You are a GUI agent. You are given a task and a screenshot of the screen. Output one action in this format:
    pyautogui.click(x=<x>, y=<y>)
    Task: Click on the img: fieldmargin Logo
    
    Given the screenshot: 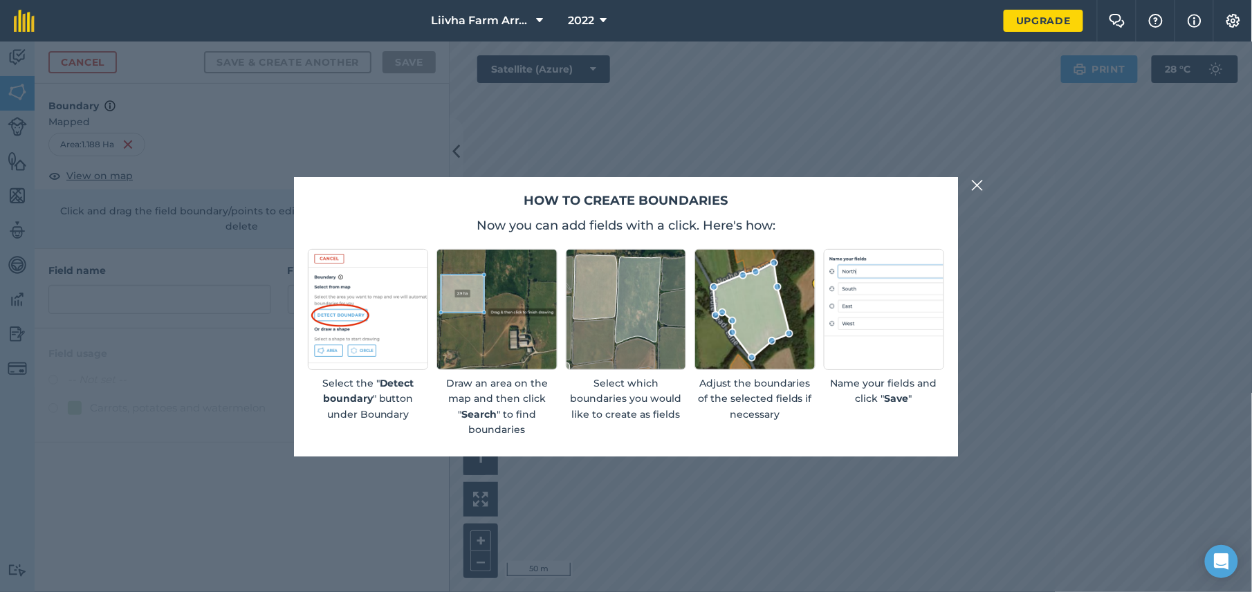 What is the action you would take?
    pyautogui.click(x=24, y=21)
    